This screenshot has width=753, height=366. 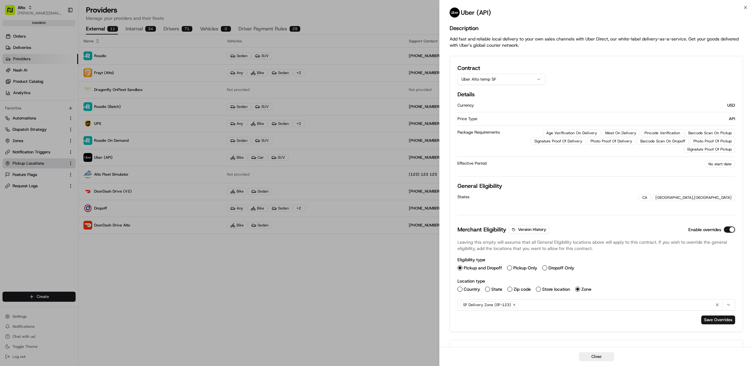 I want to click on label: Zone, so click(x=586, y=289).